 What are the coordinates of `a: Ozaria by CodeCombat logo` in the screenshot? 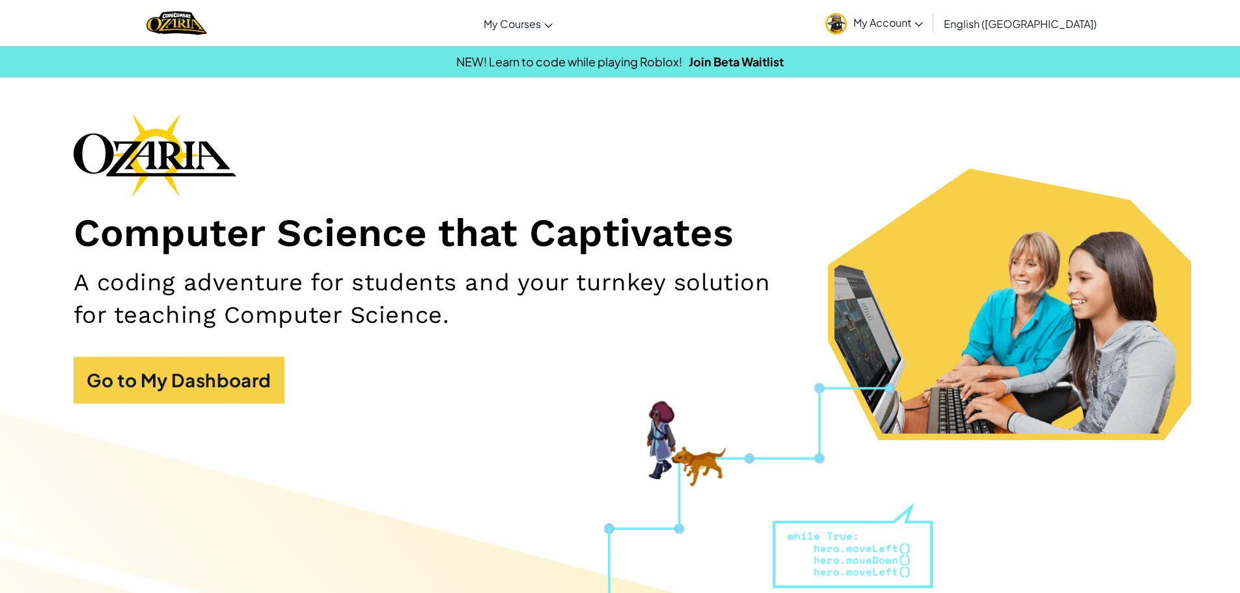 It's located at (176, 23).